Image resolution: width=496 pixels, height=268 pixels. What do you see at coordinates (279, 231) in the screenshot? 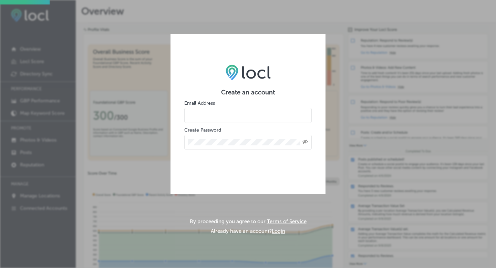
I see `button: Login` at bounding box center [279, 231].